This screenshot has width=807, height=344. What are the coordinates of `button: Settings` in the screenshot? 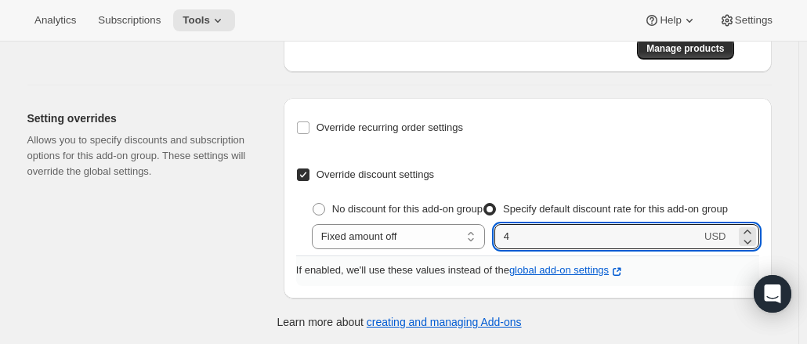 It's located at (746, 20).